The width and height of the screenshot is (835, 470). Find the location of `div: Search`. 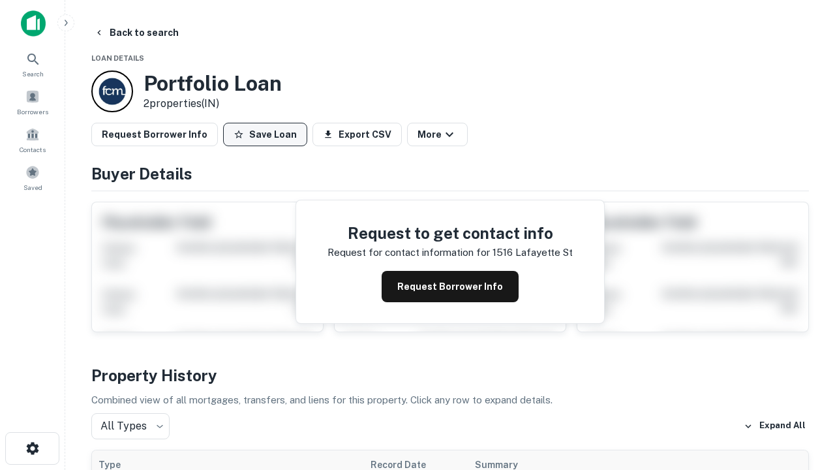

div: Search is located at coordinates (33, 64).